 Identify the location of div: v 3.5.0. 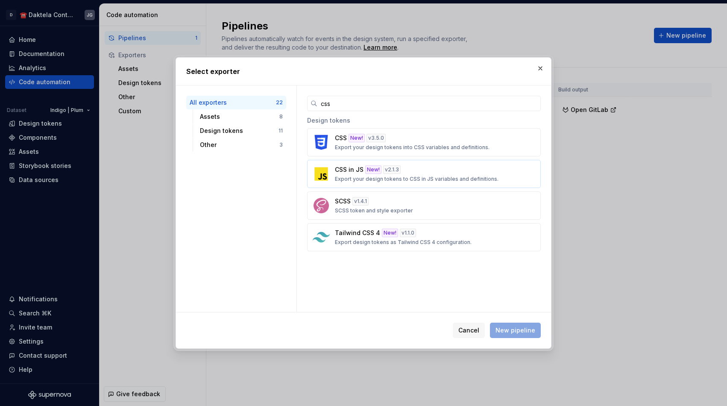
(376, 138).